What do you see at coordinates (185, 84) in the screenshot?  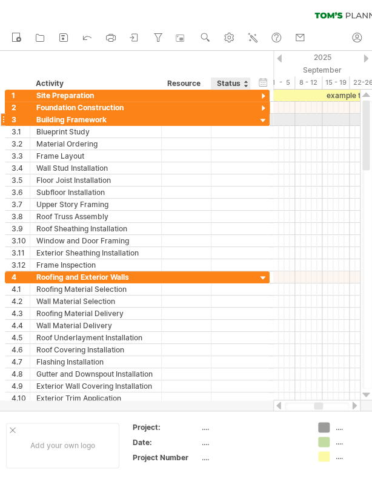 I see `div: Resource` at bounding box center [185, 84].